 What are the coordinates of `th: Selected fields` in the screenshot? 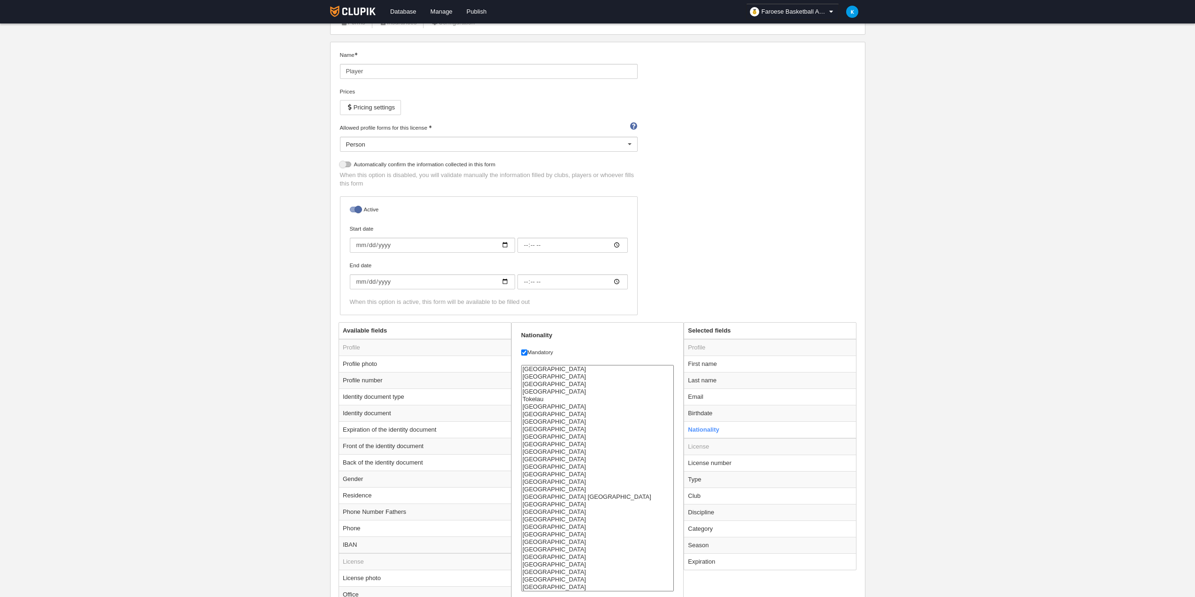 It's located at (770, 331).